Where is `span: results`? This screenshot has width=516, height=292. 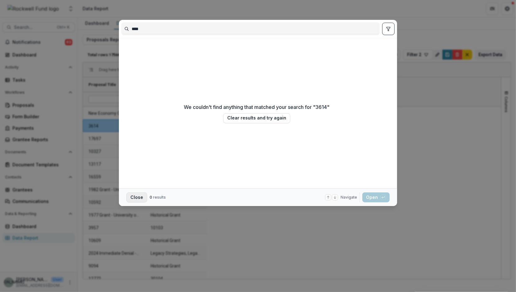
span: results is located at coordinates (159, 197).